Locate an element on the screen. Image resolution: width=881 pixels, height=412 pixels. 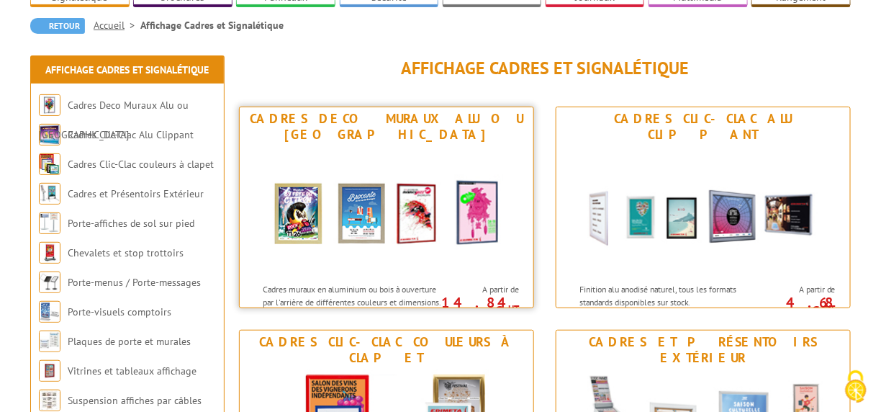
div: Cadres et Présentoirs Extérieur is located at coordinates (703, 350).